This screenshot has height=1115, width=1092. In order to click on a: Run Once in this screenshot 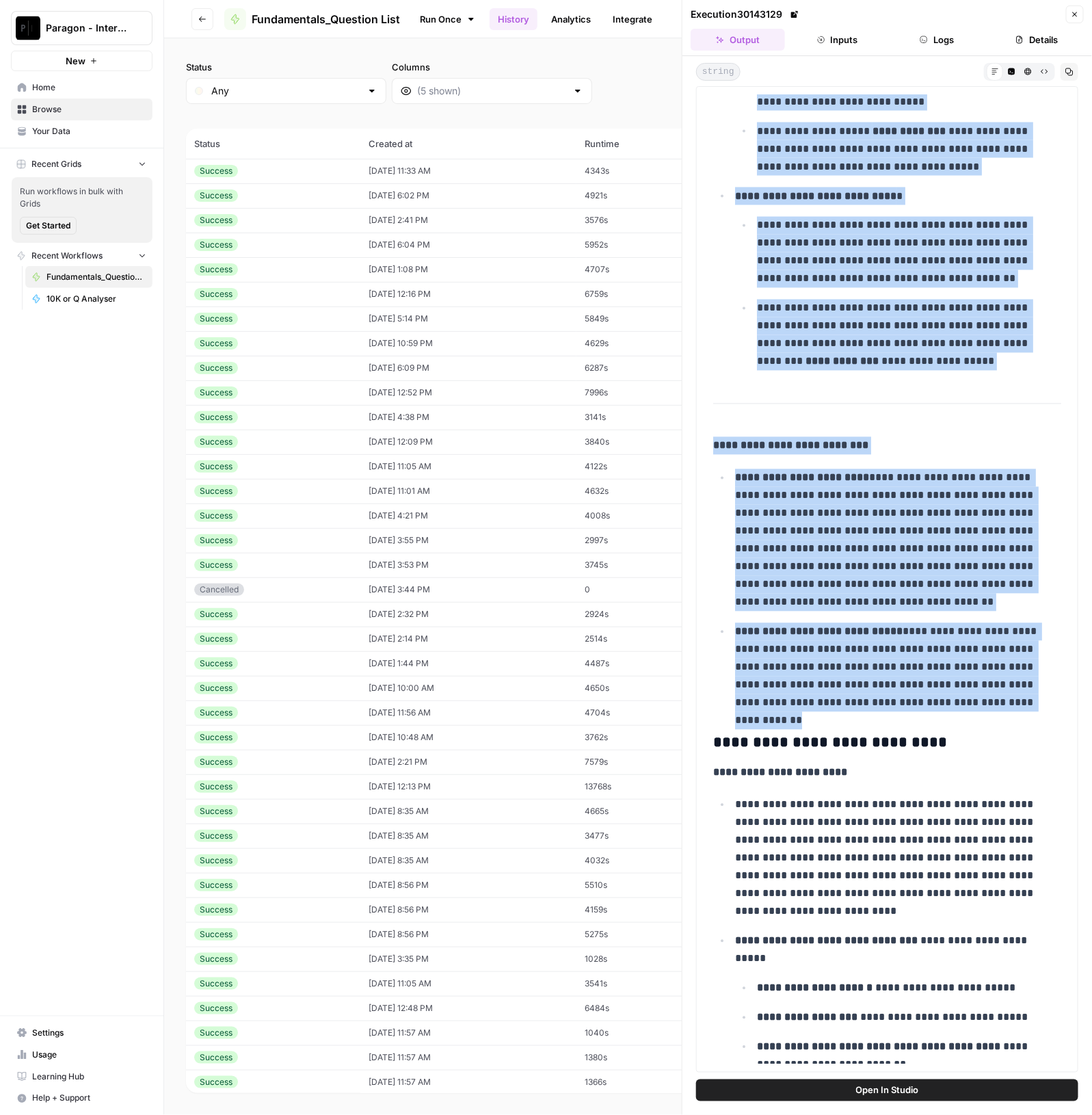, I will do `click(447, 19)`.